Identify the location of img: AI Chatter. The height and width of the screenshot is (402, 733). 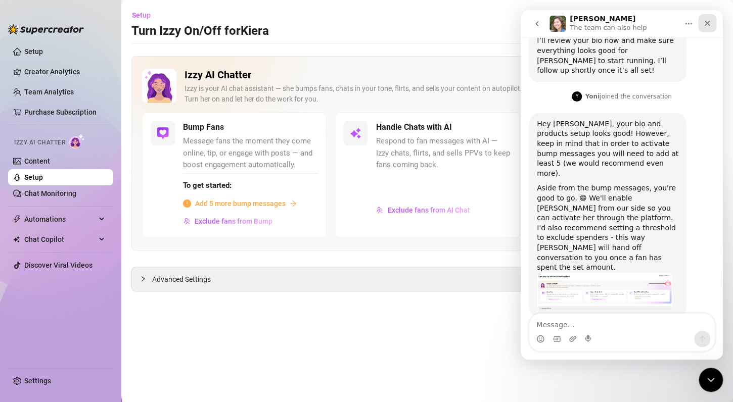
(77, 141).